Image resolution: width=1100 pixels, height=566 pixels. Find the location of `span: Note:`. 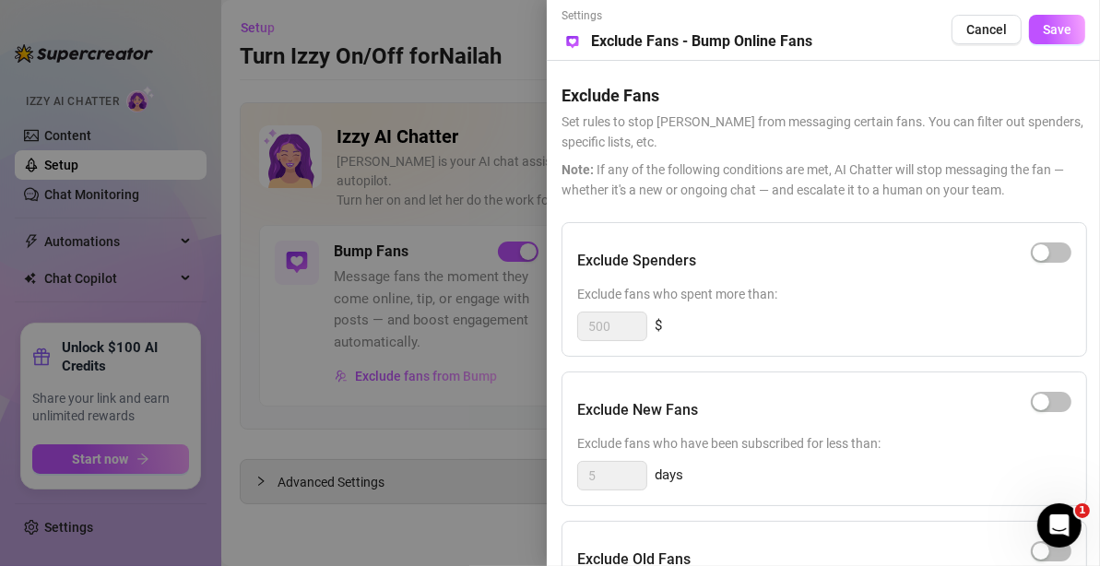

span: Note: is located at coordinates (577, 170).